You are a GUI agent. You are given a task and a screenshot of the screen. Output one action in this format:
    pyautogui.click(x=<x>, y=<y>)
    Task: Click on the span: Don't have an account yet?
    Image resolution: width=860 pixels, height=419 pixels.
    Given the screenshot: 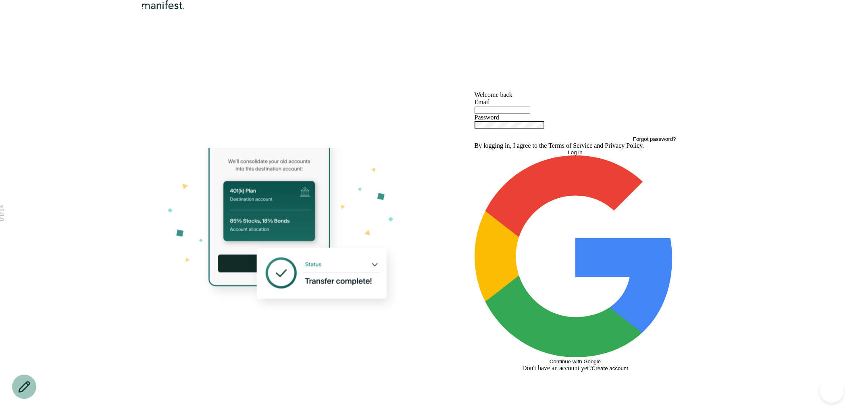 What is the action you would take?
    pyautogui.click(x=557, y=368)
    